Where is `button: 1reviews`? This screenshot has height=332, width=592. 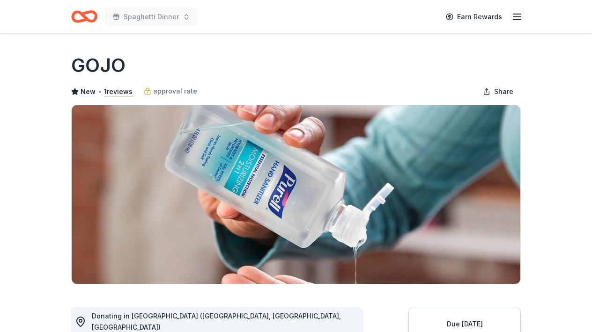
button: 1reviews is located at coordinates (118, 92).